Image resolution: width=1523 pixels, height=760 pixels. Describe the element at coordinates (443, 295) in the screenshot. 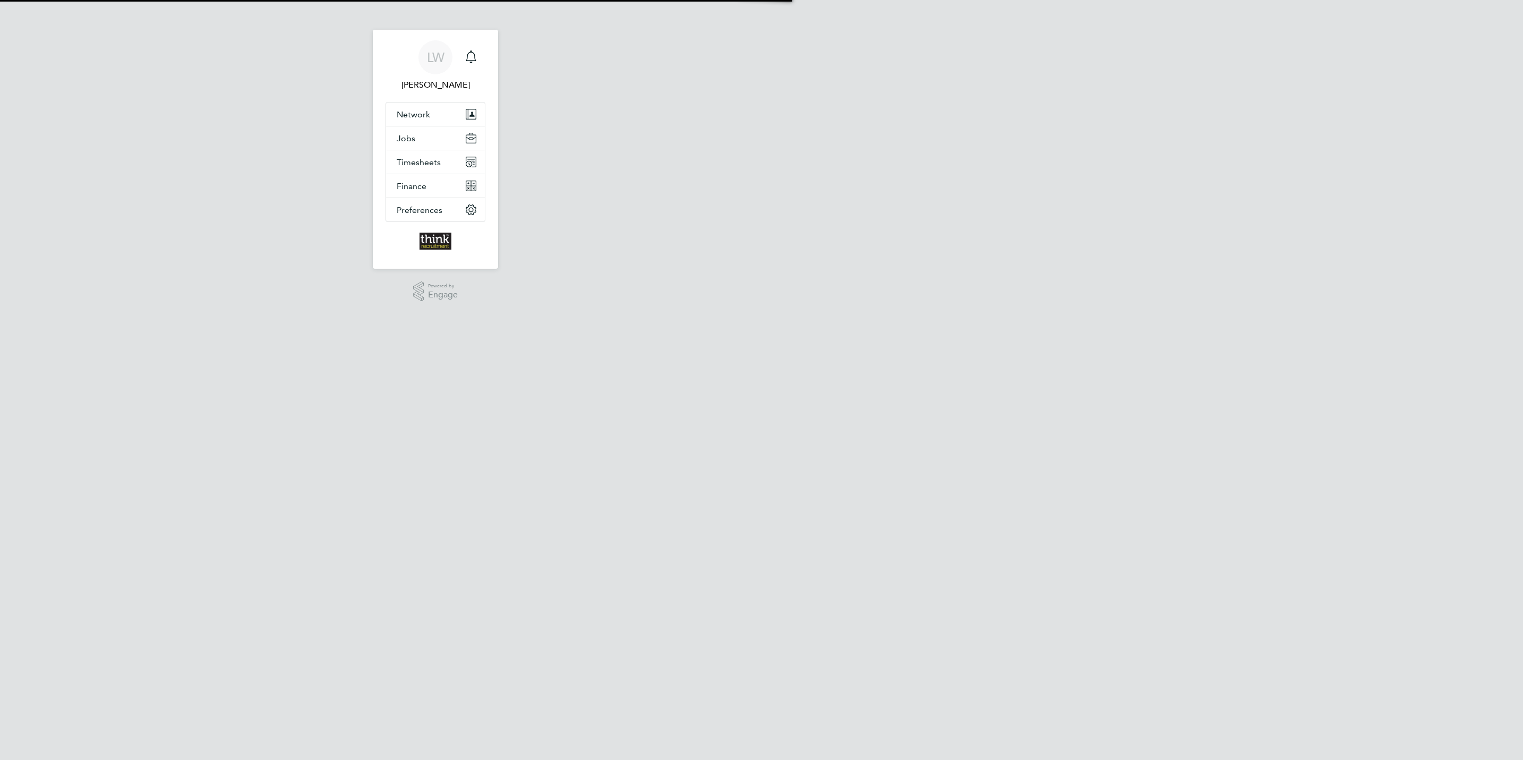

I see `span: Engage` at that location.